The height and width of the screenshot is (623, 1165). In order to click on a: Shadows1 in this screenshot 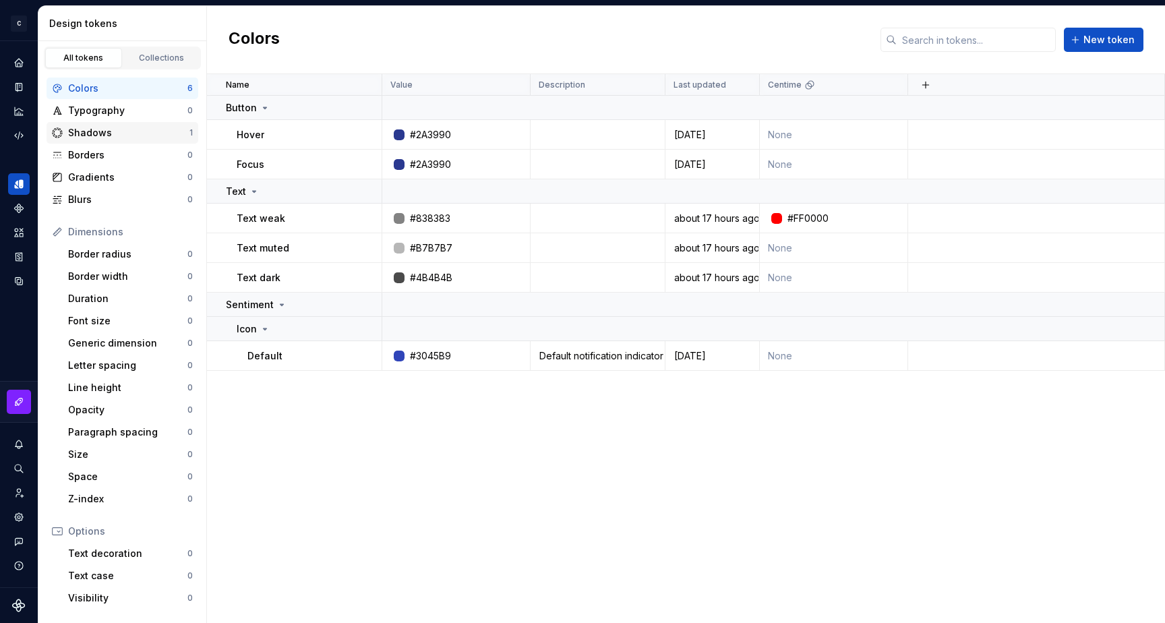, I will do `click(122, 133)`.